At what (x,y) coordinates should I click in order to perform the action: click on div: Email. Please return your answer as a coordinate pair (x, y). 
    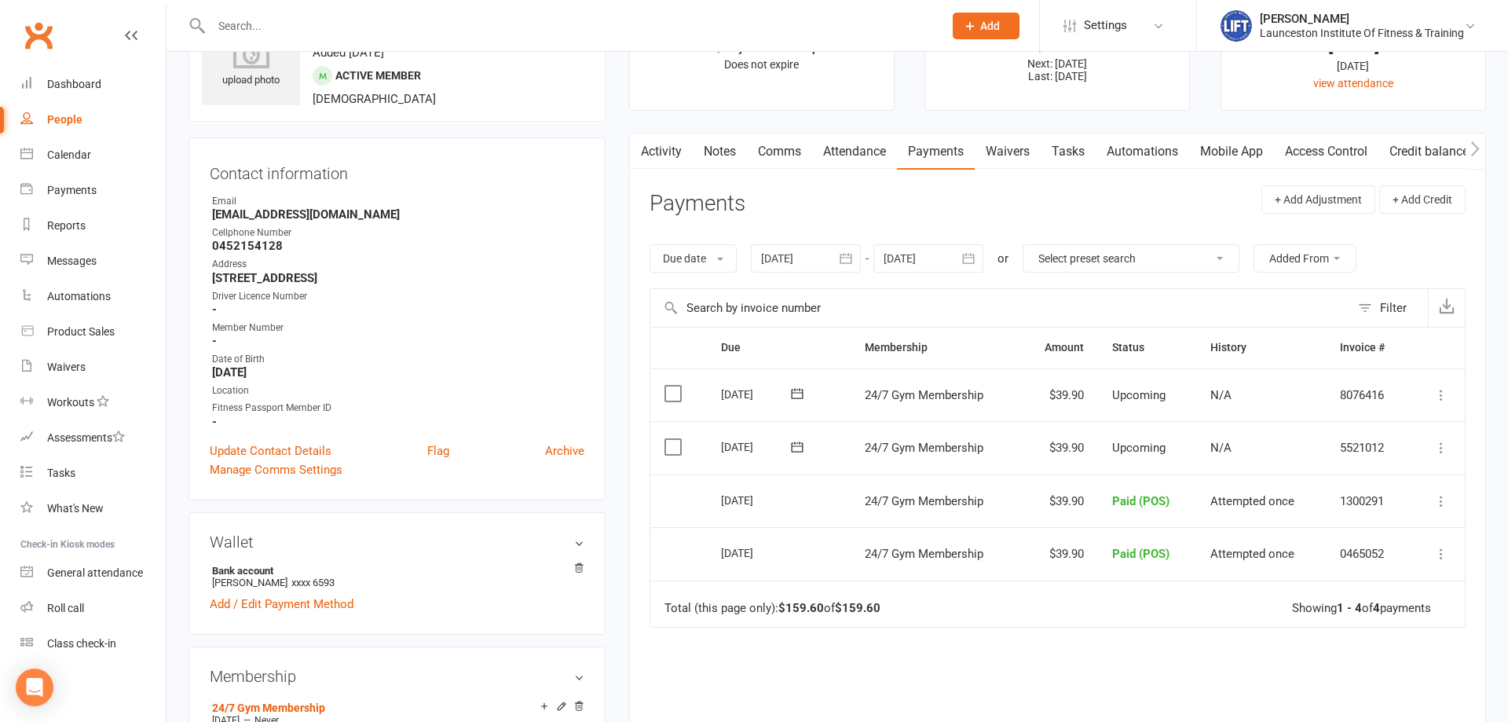
    Looking at the image, I should click on (398, 201).